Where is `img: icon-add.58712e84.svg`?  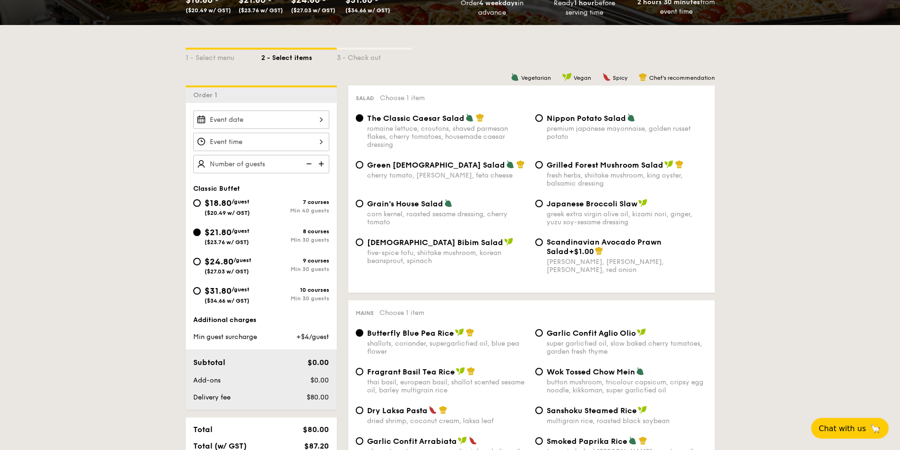
img: icon-add.58712e84.svg is located at coordinates (322, 164).